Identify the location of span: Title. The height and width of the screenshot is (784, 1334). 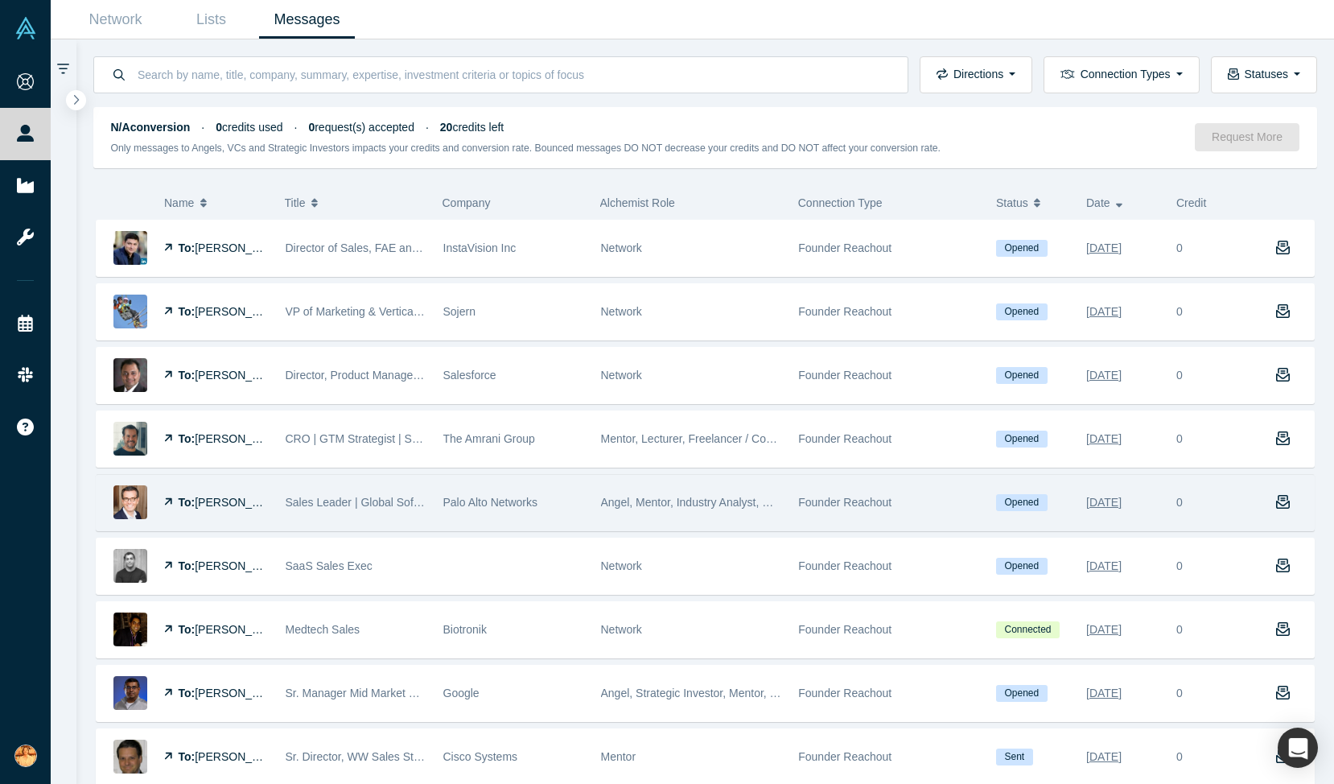
(295, 203).